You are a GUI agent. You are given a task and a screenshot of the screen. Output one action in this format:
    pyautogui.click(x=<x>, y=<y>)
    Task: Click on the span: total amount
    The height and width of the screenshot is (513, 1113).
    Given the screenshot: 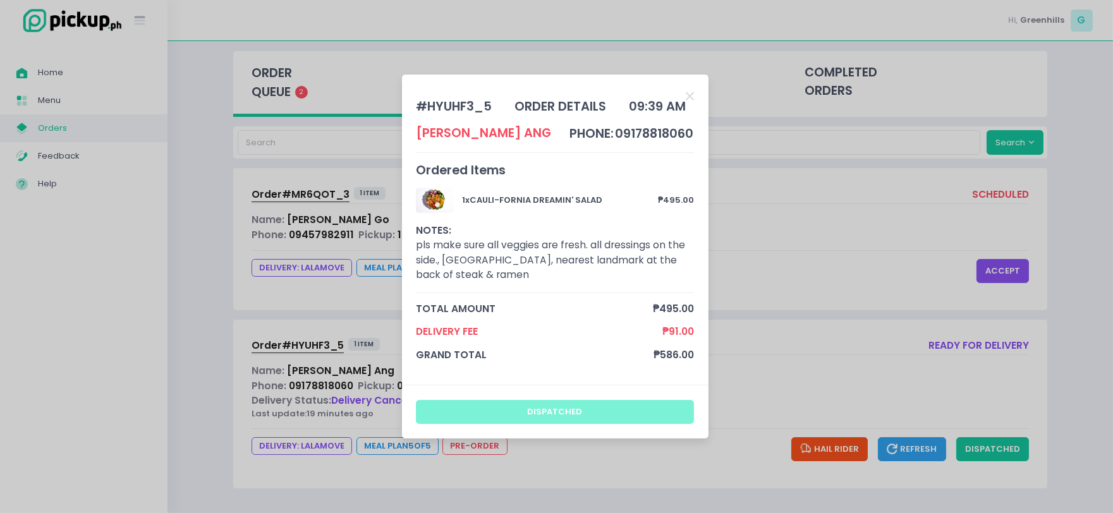 What is the action you would take?
    pyautogui.click(x=534, y=308)
    